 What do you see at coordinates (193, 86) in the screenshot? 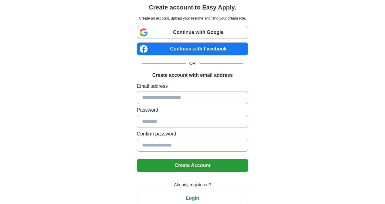
I see `label: Email address` at bounding box center [193, 86].